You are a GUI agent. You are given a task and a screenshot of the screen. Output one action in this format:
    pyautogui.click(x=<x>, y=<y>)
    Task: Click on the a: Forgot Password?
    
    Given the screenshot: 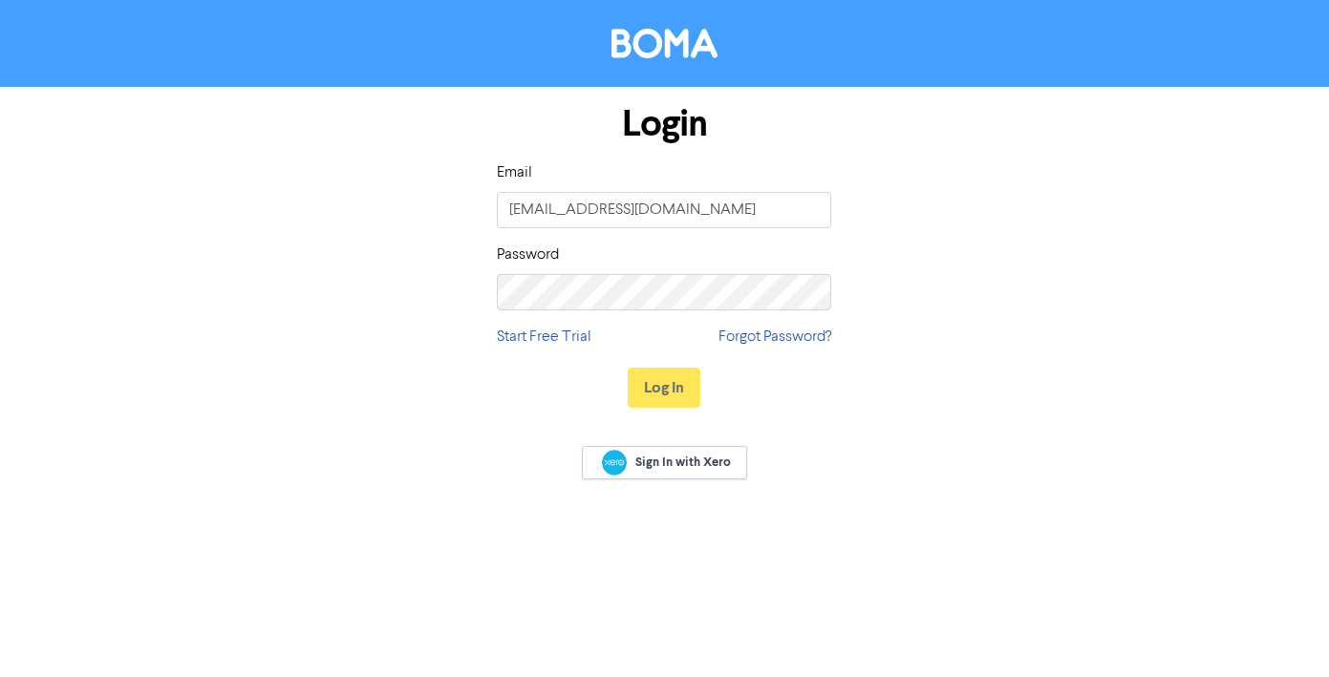 What is the action you would take?
    pyautogui.click(x=775, y=337)
    